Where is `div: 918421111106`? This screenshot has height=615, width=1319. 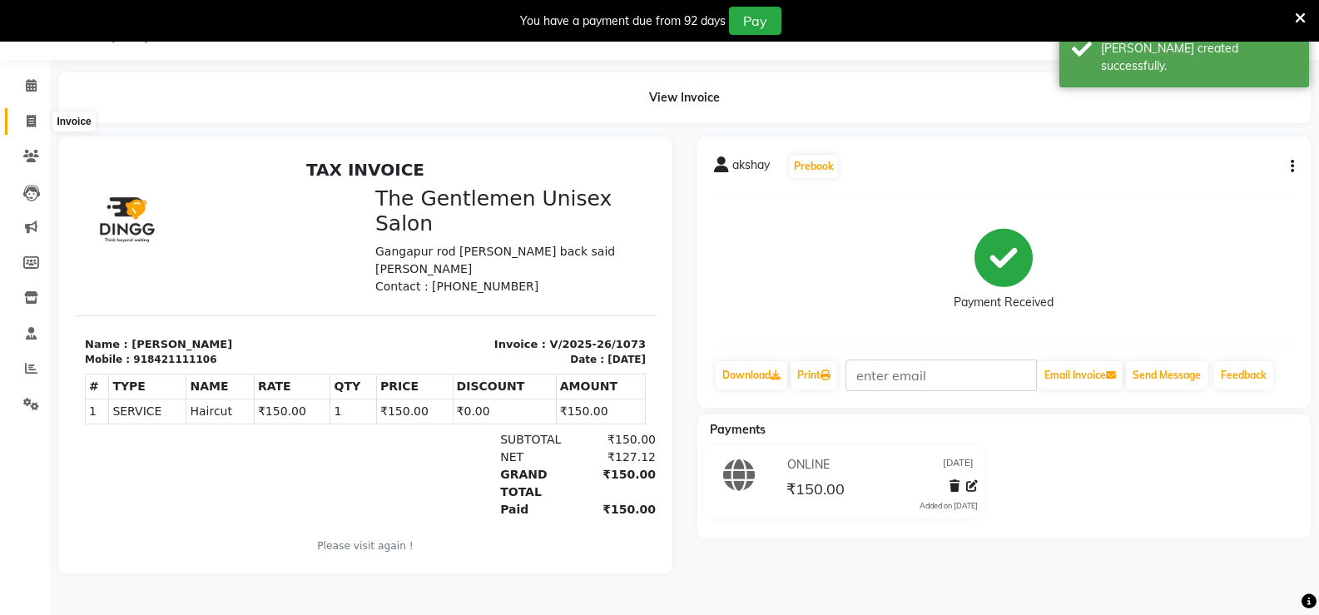 div: 918421111106 is located at coordinates (100, 206).